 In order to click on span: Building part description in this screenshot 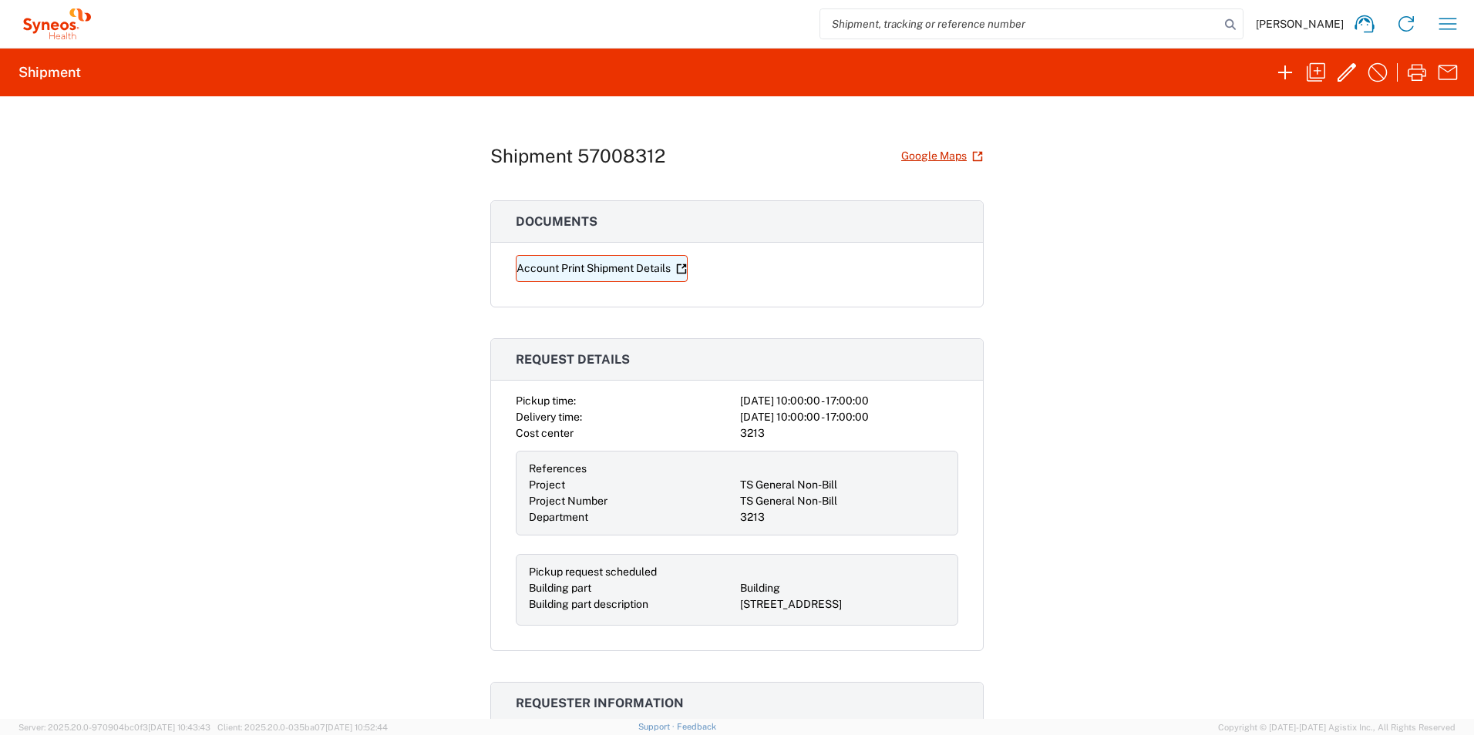, I will do `click(588, 604)`.